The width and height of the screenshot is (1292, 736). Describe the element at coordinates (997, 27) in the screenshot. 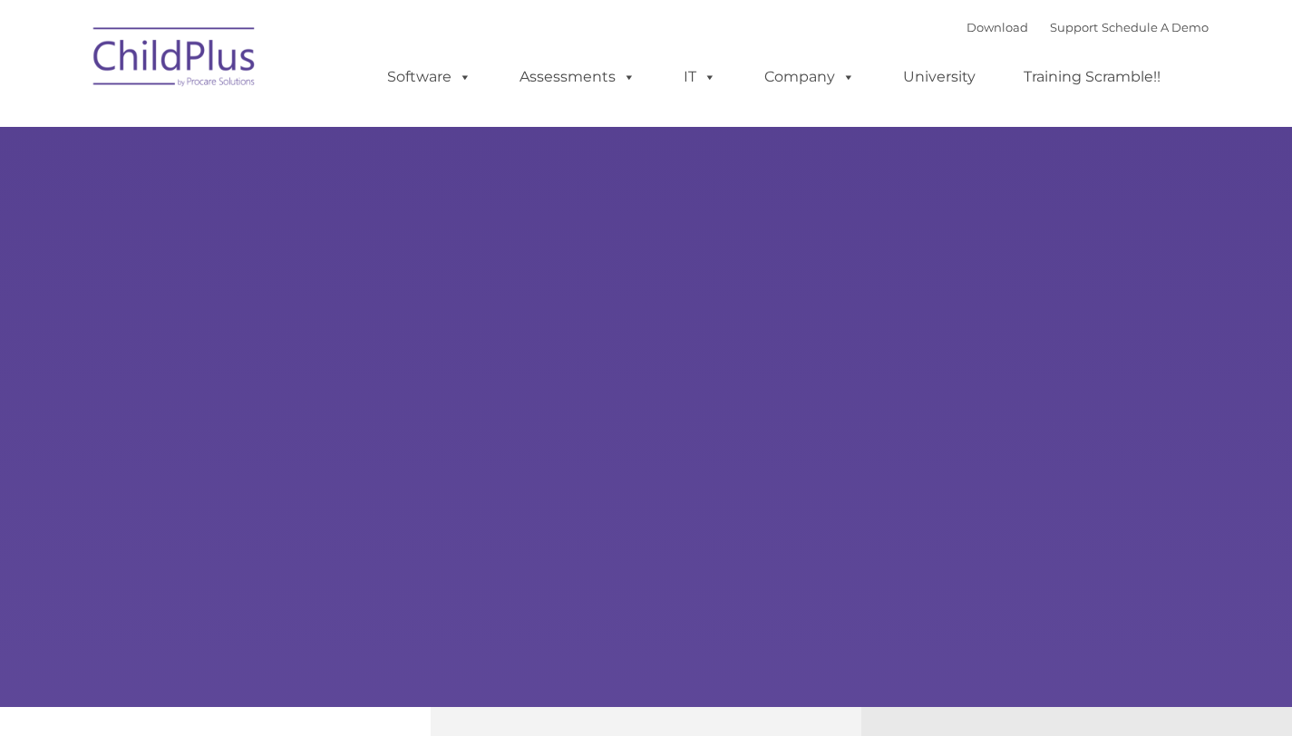

I see `a: Download` at that location.